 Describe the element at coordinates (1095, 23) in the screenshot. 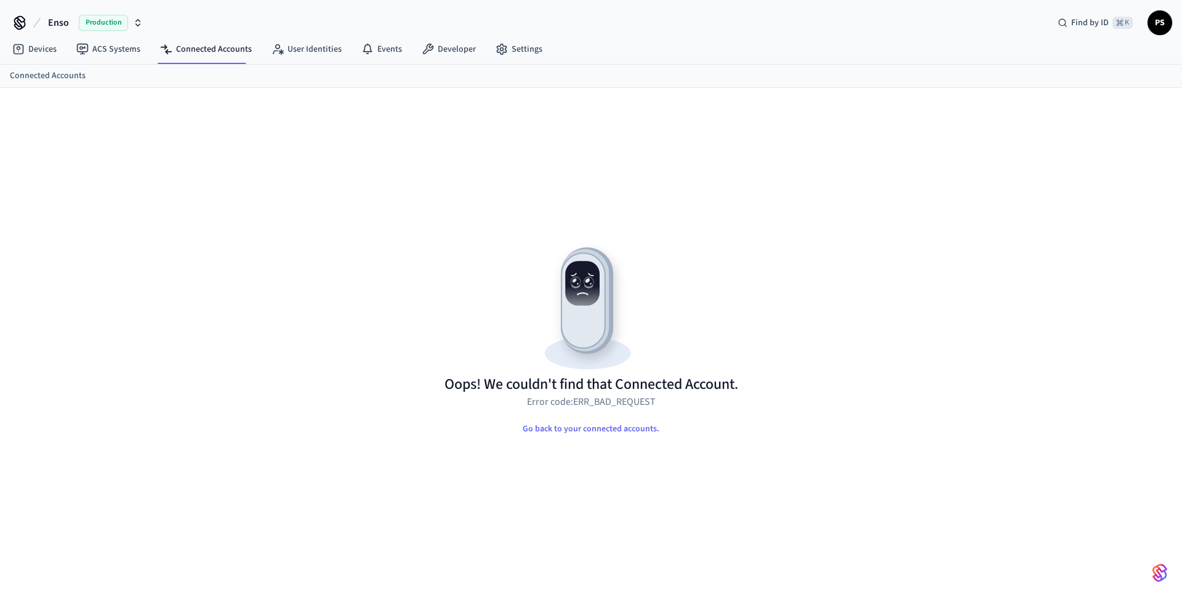

I see `div: Find by ID⌘ K` at that location.